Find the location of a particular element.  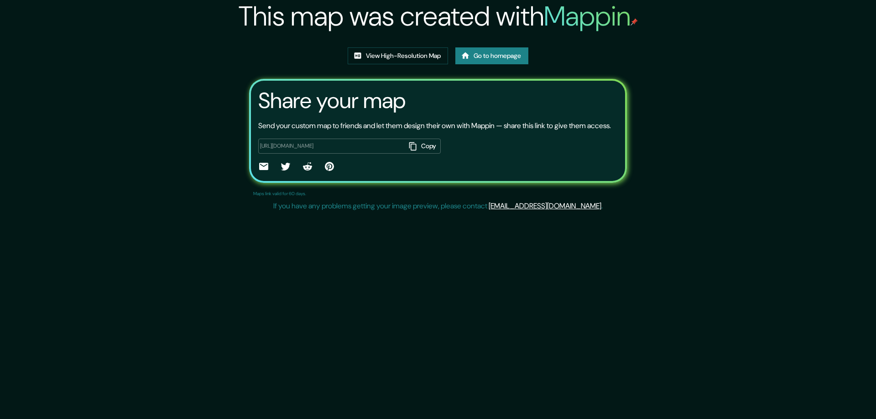

p: Send your custom map to friends and let them design their own with Mappin — share this link to gi... is located at coordinates (434, 126).